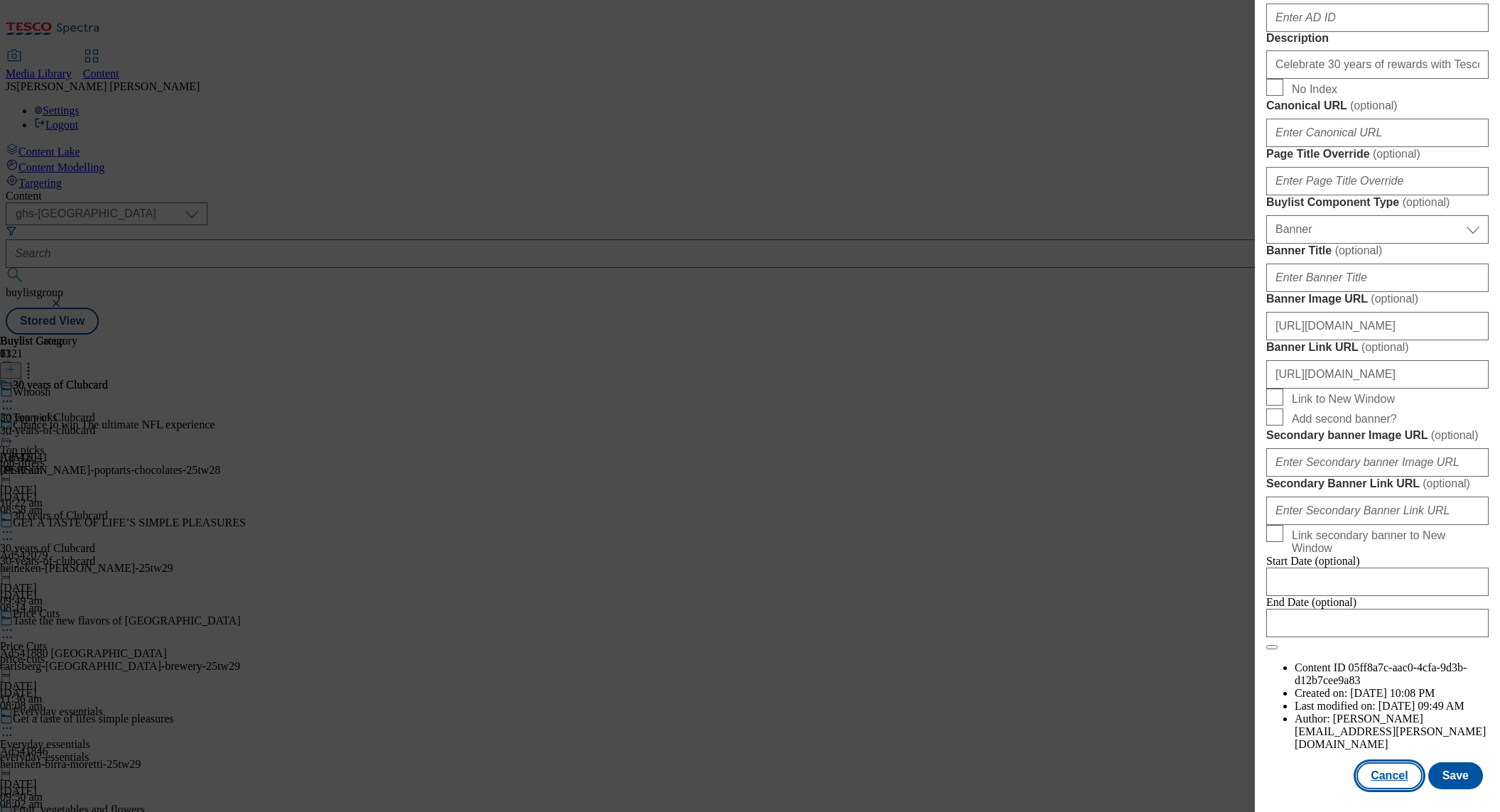  Describe the element at coordinates (1377, 38) in the screenshot. I see `label: Description` at that location.